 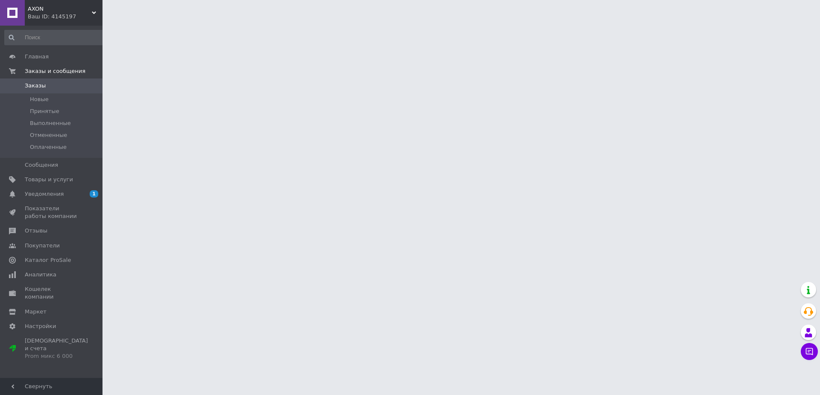 What do you see at coordinates (44, 194) in the screenshot?
I see `span: Уведомления` at bounding box center [44, 194].